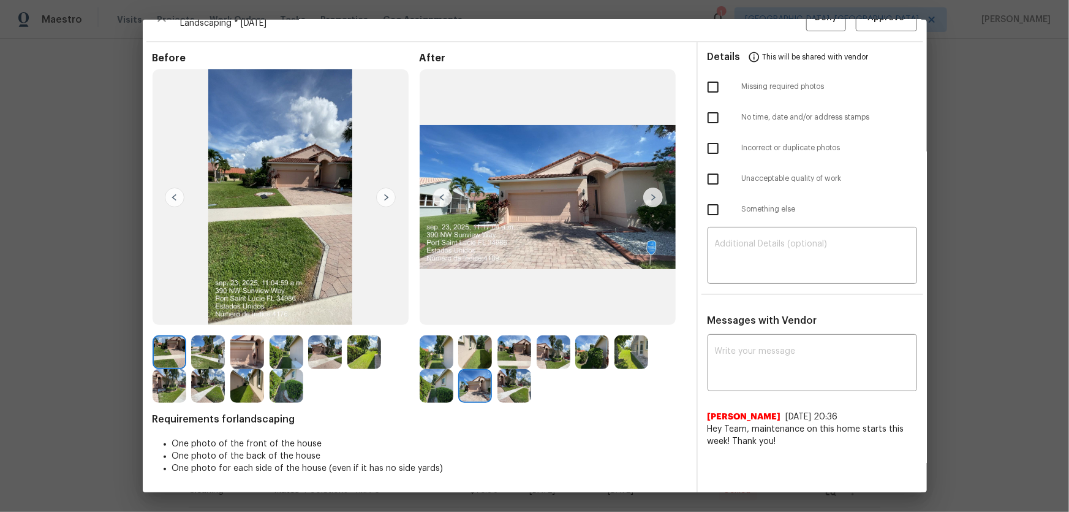  Describe the element at coordinates (829, 86) in the screenshot. I see `span: Missing required photos` at that location.